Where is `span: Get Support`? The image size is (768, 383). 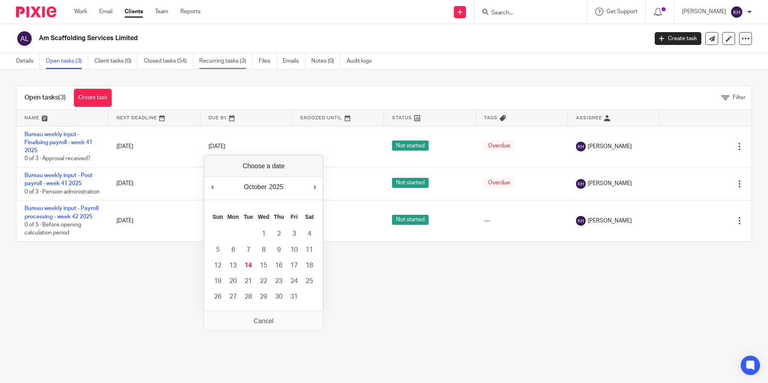
span: Get Support is located at coordinates (622, 12).